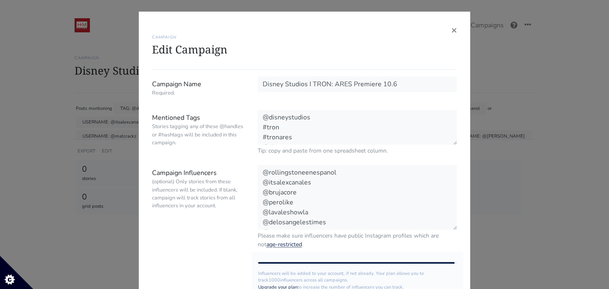 The height and width of the screenshot is (289, 609). What do you see at coordinates (357, 240) in the screenshot?
I see `small: Please make sure influencers have public Instagram profiles which are not .` at bounding box center [357, 240].